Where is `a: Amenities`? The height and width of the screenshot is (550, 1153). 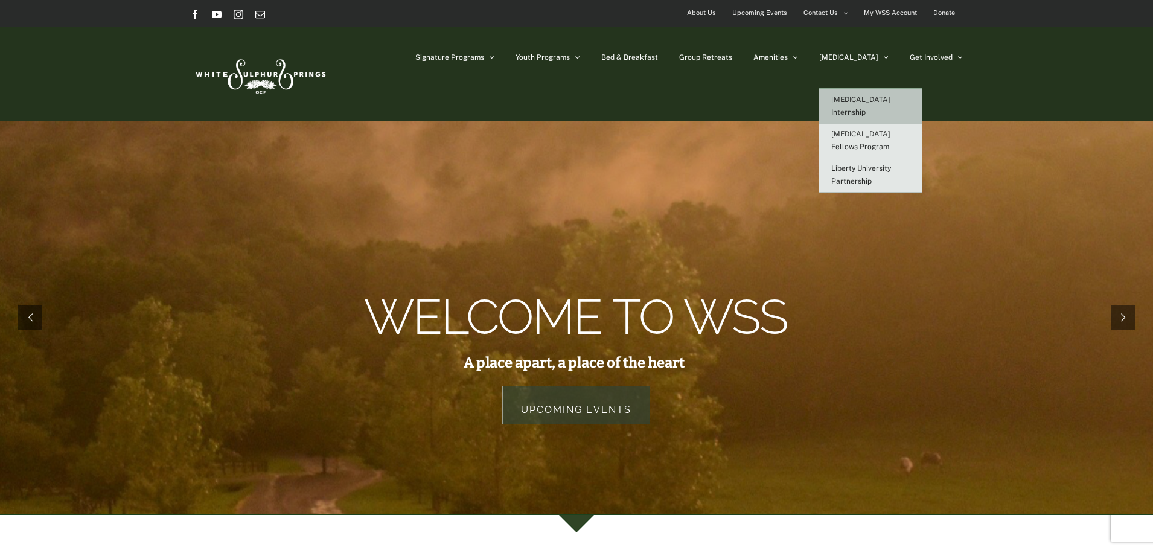 a: Amenities is located at coordinates (775, 57).